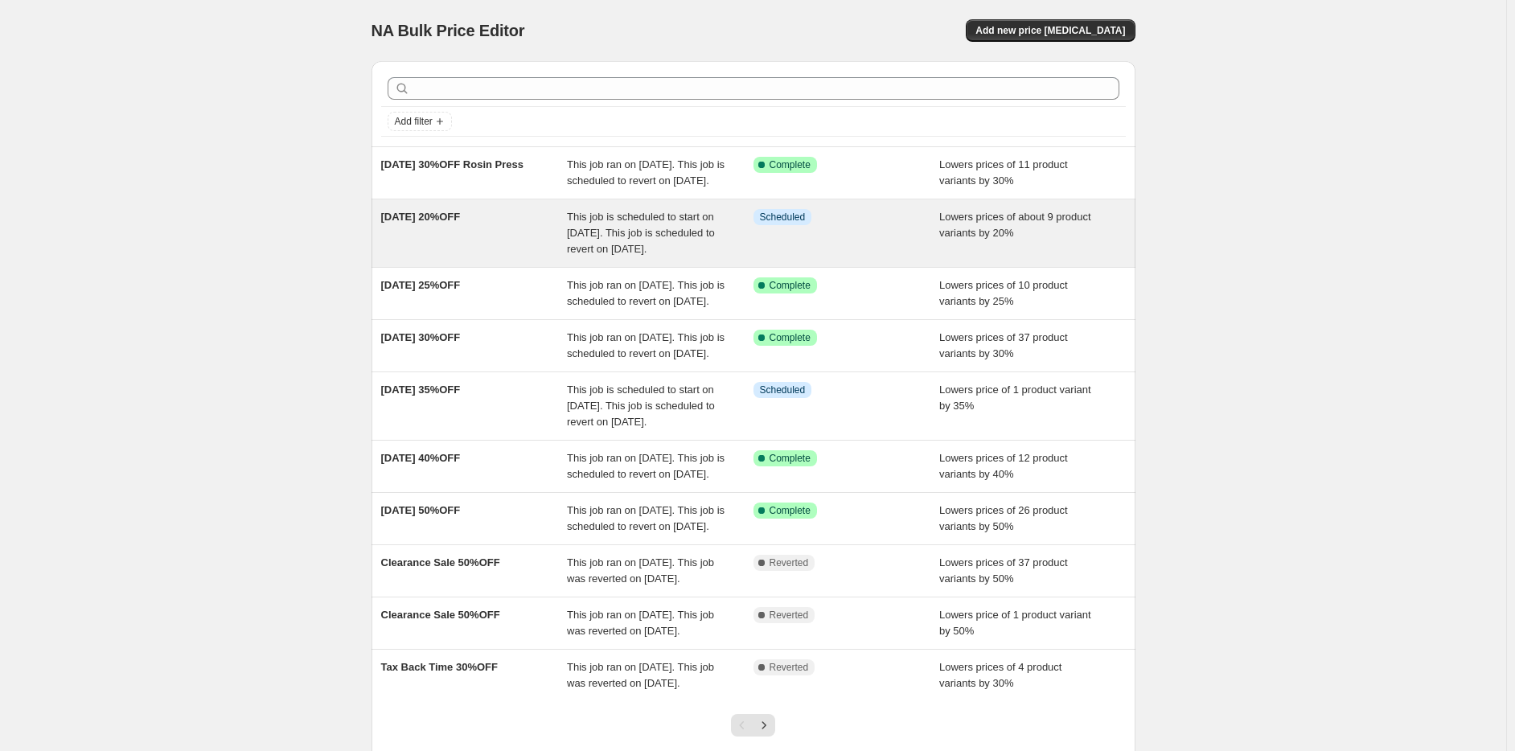 The height and width of the screenshot is (751, 1515). I want to click on span: Lowers prices of 26 product variants by 50%, so click(1003, 518).